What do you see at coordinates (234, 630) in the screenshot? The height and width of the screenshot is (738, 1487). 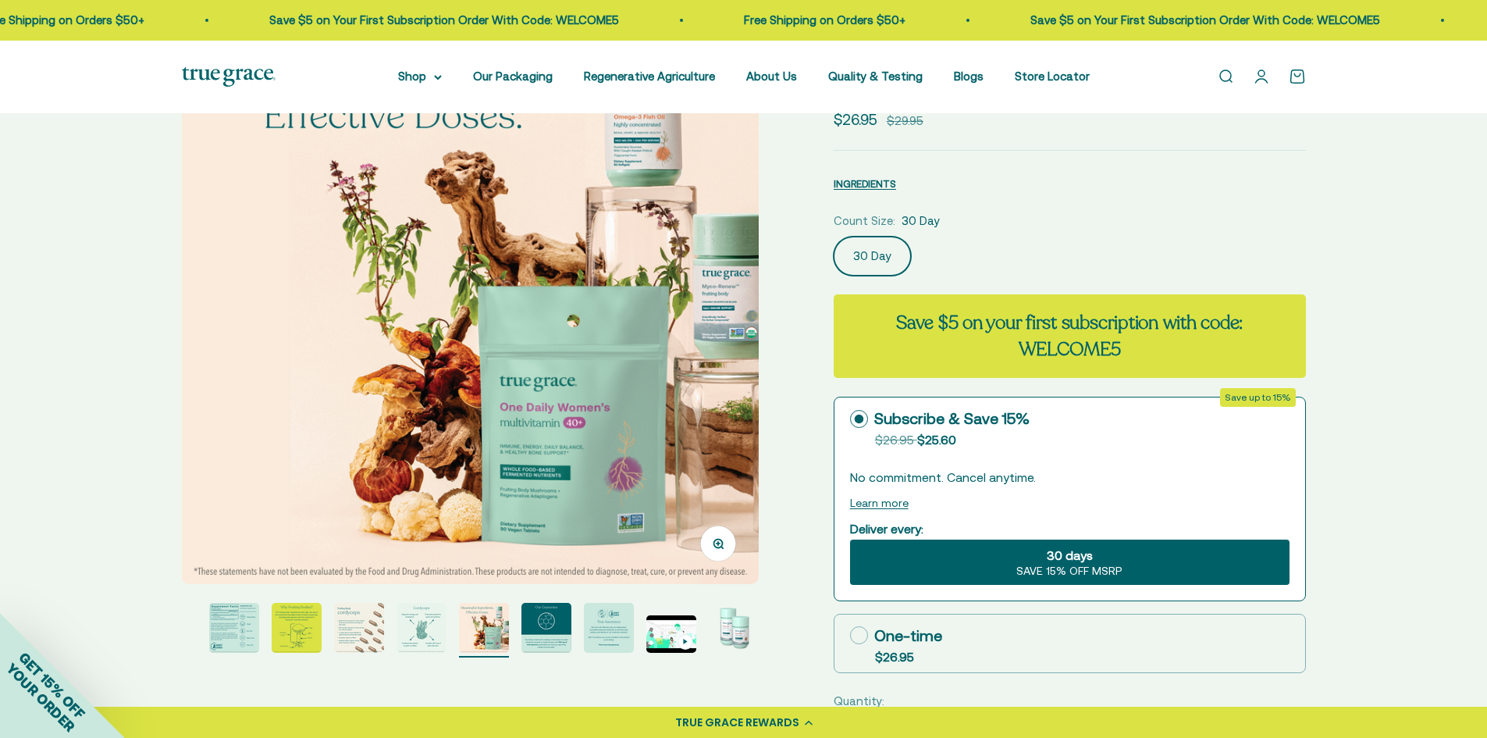 I see `button: Go to item 2` at bounding box center [234, 630].